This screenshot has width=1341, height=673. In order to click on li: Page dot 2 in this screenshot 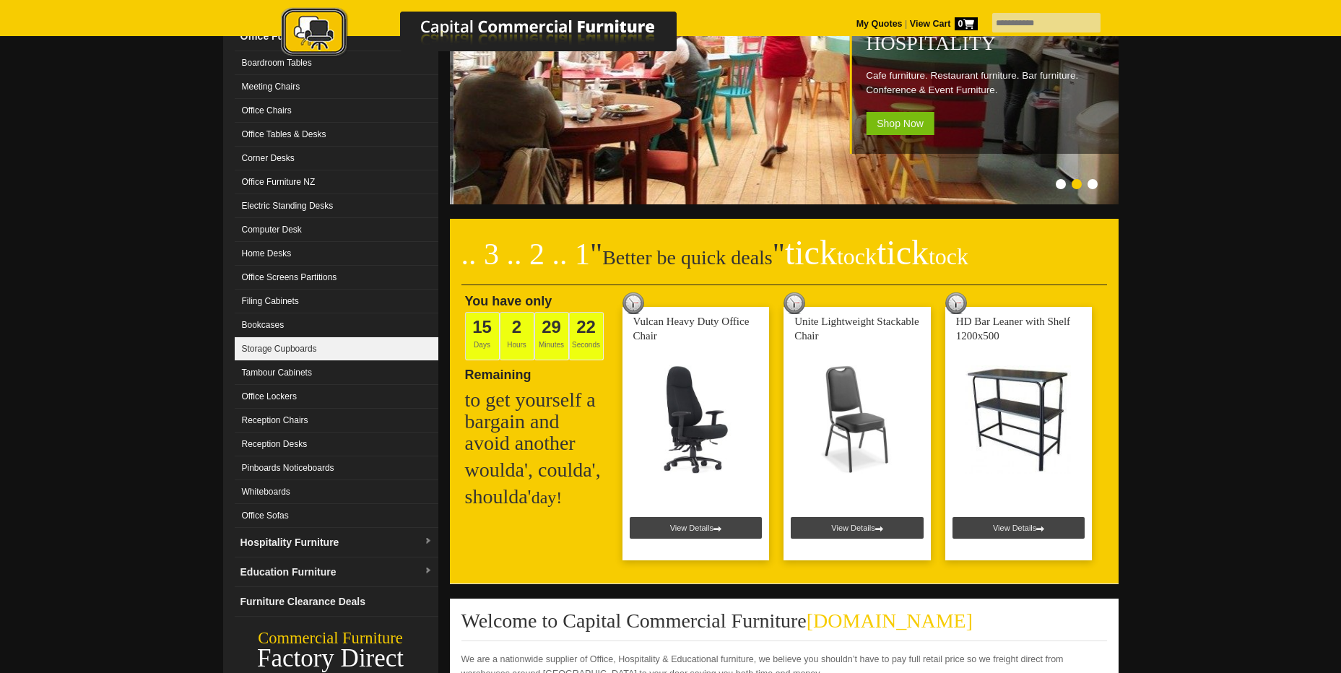, I will do `click(1077, 184)`.